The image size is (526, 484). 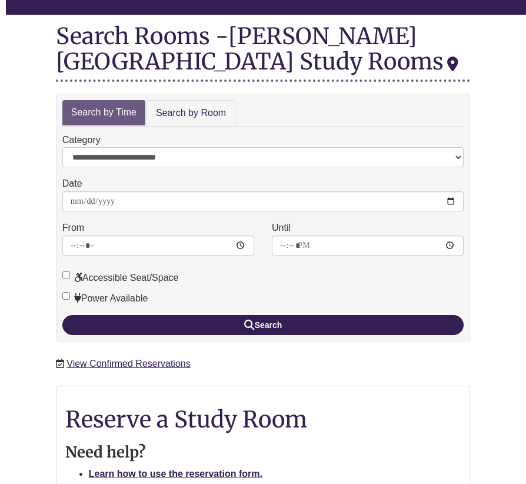 I want to click on strong: Need help?, so click(x=105, y=452).